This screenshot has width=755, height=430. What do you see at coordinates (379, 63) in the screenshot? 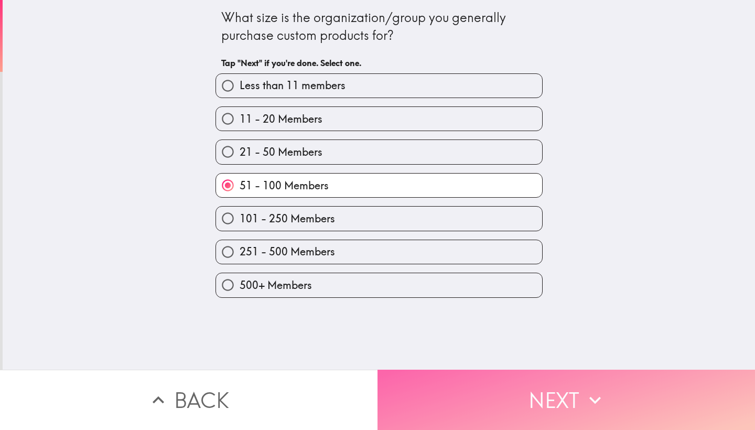
I see `h6: Tap "Next" if you're done. Select one.` at bounding box center [379, 63].